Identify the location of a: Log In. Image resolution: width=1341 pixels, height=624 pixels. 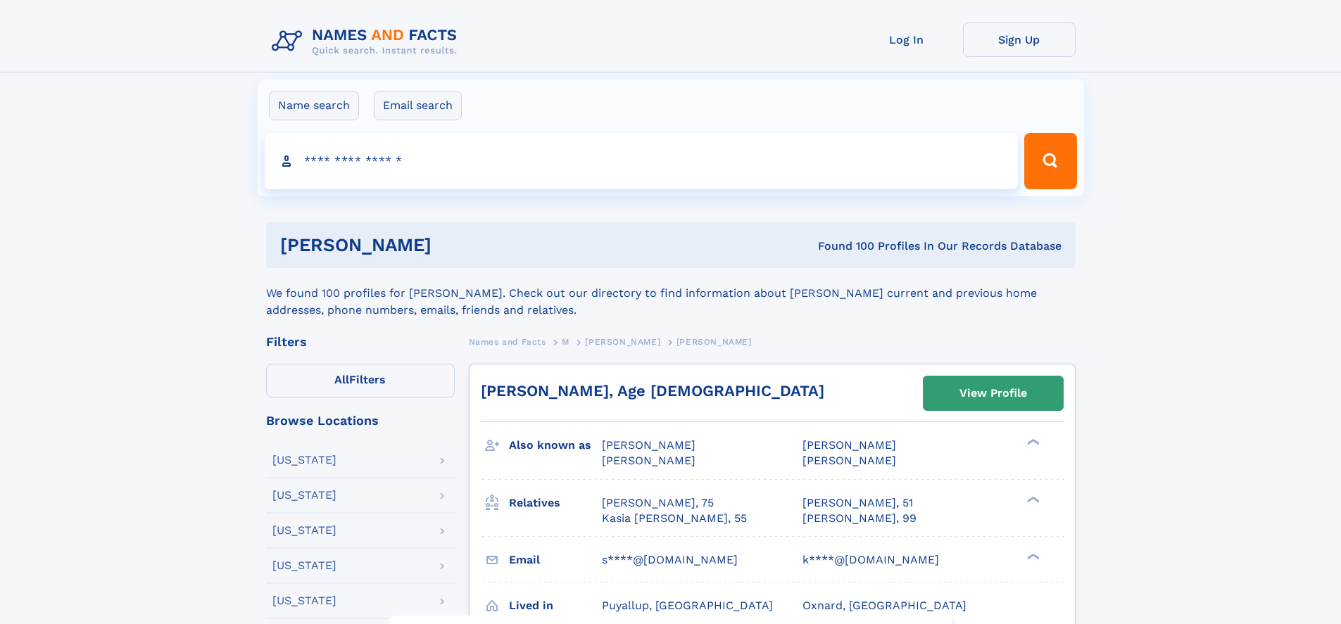
(907, 39).